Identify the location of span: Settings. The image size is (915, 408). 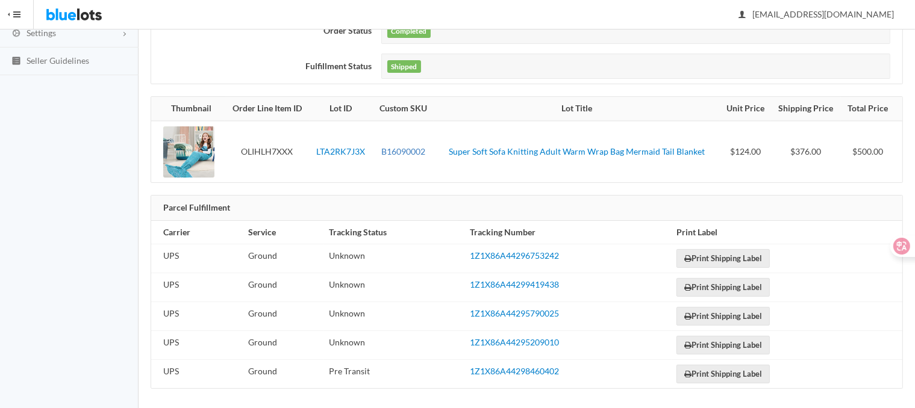
(41, 33).